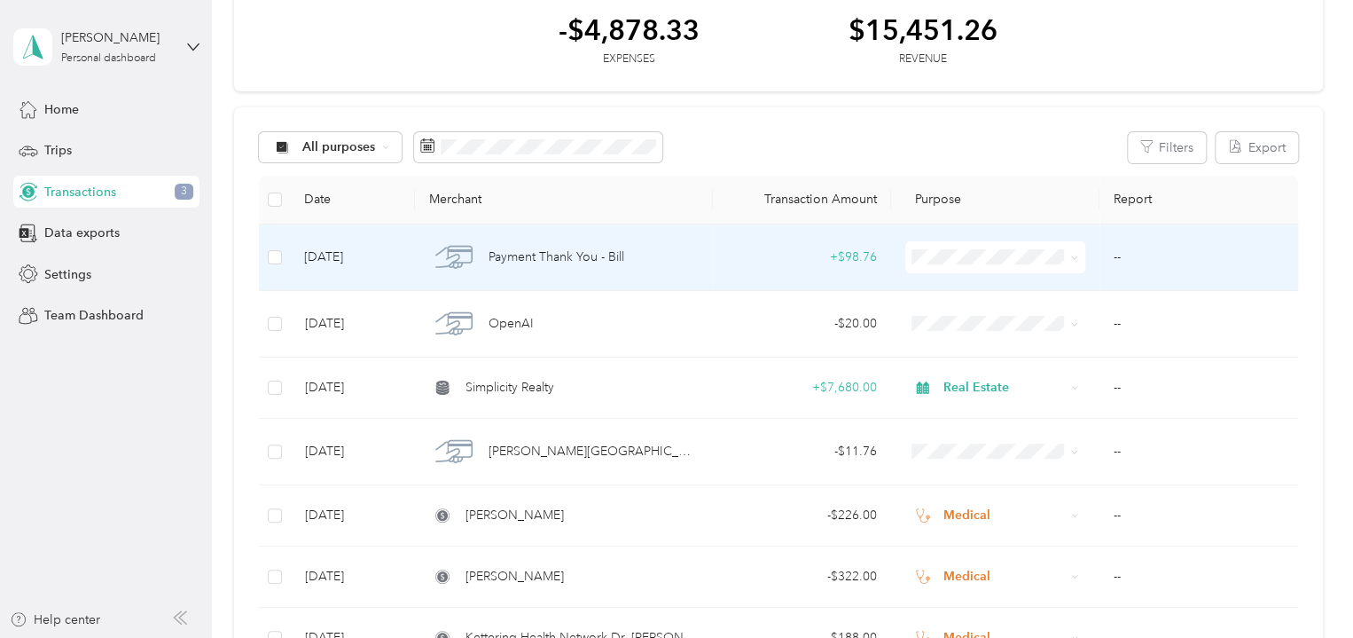 The image size is (1353, 638). Describe the element at coordinates (933, 199) in the screenshot. I see `span: Purpose` at that location.